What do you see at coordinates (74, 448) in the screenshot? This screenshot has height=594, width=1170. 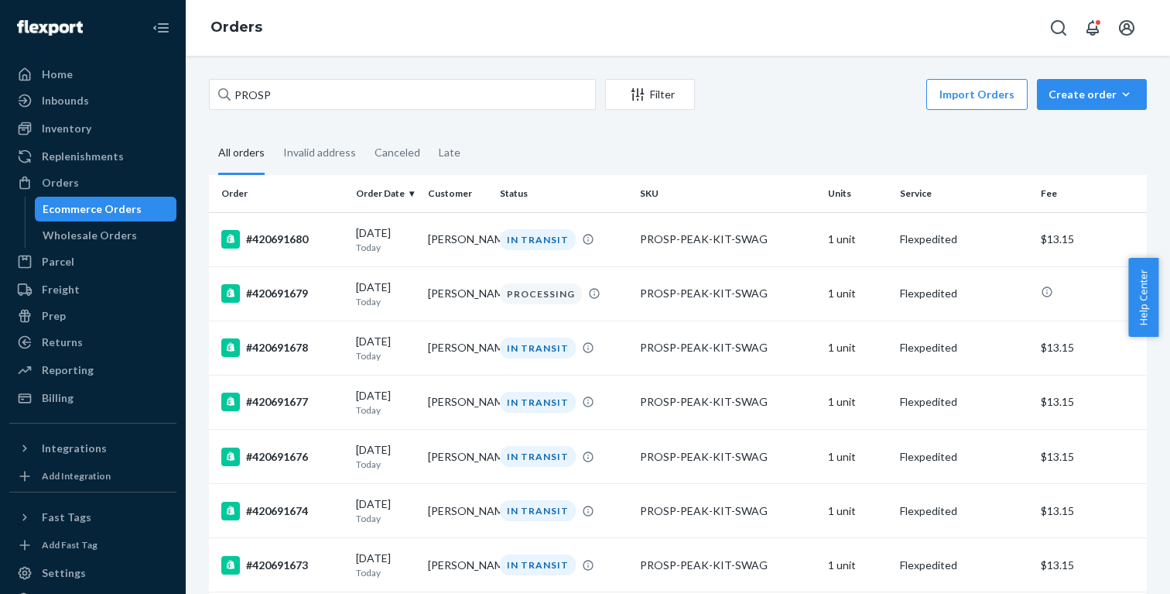 I see `div: Integrations` at bounding box center [74, 448].